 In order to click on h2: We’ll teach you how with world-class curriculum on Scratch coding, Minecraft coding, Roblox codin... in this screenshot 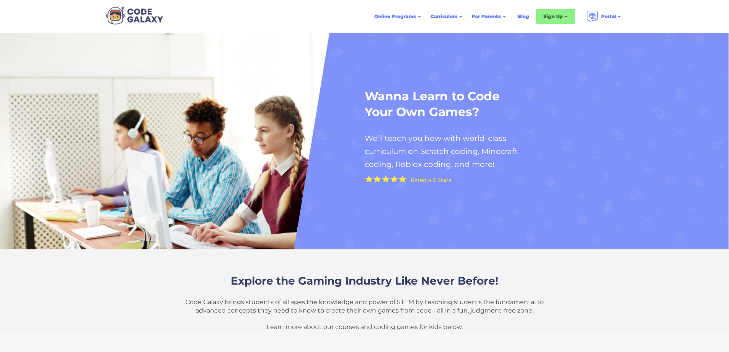, I will do `click(470, 151)`.